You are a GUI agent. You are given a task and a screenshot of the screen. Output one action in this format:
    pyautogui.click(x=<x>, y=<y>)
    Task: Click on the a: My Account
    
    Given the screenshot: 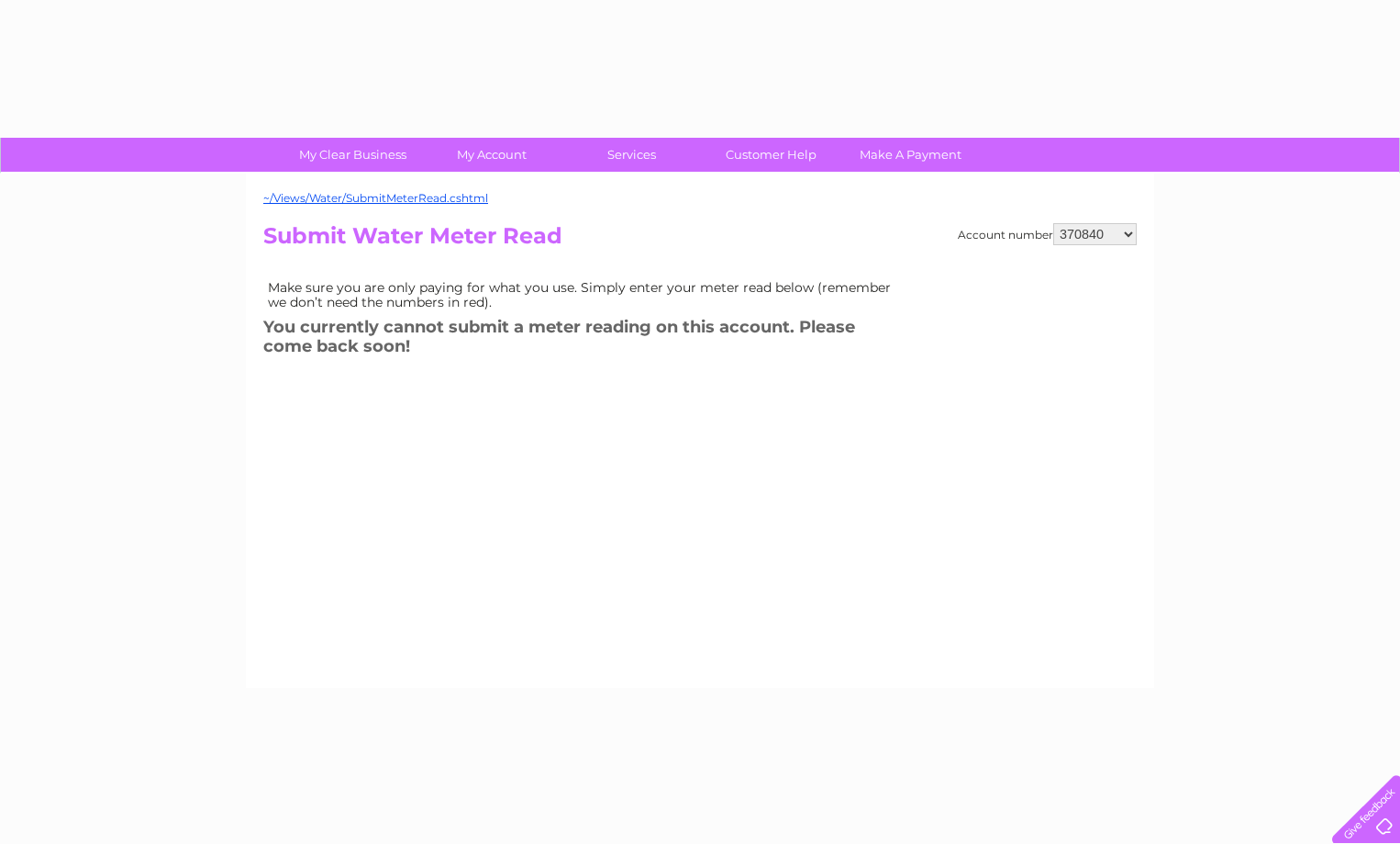 What is the action you would take?
    pyautogui.click(x=492, y=154)
    